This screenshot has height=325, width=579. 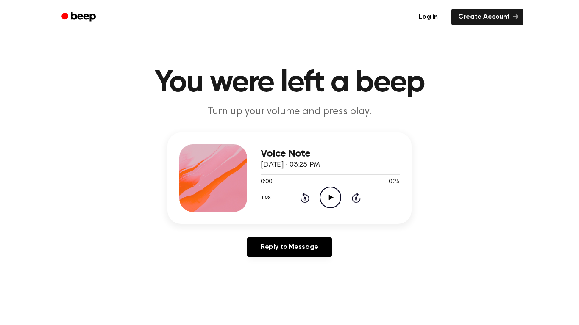 I want to click on a: Beep, so click(x=79, y=17).